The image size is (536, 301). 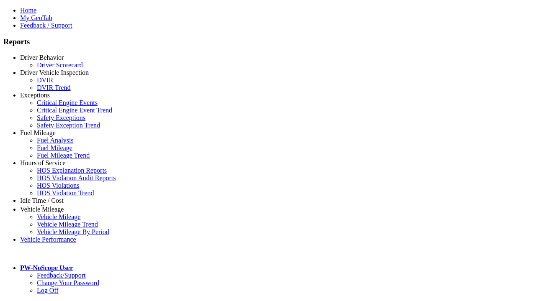 I want to click on a: PW-NoScope User, so click(x=46, y=268).